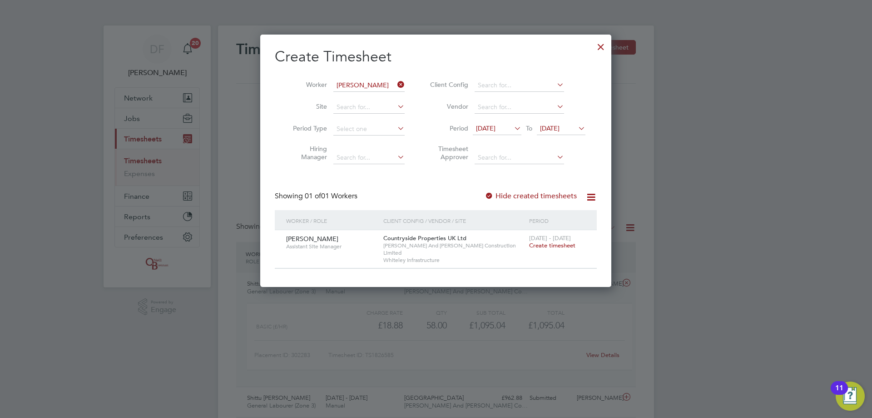 The height and width of the screenshot is (418, 872). Describe the element at coordinates (851, 396) in the screenshot. I see `button: Open Resource Center, 11 new notifications` at that location.